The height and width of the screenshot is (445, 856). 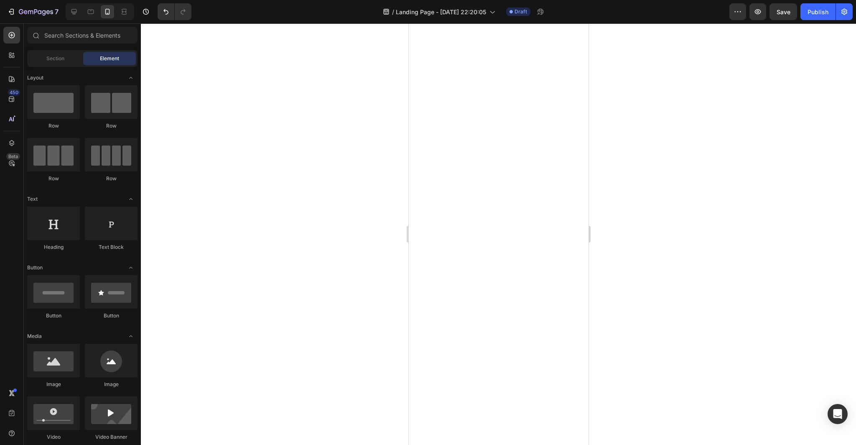 I want to click on div: 450, so click(x=14, y=92).